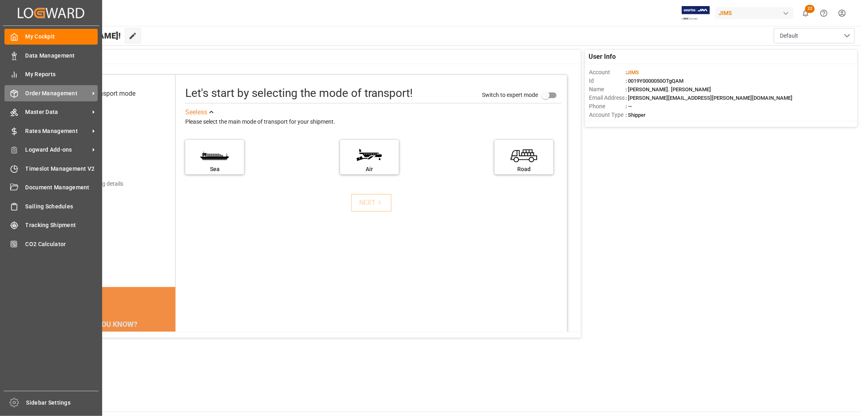  I want to click on span: Rates Management, so click(58, 131).